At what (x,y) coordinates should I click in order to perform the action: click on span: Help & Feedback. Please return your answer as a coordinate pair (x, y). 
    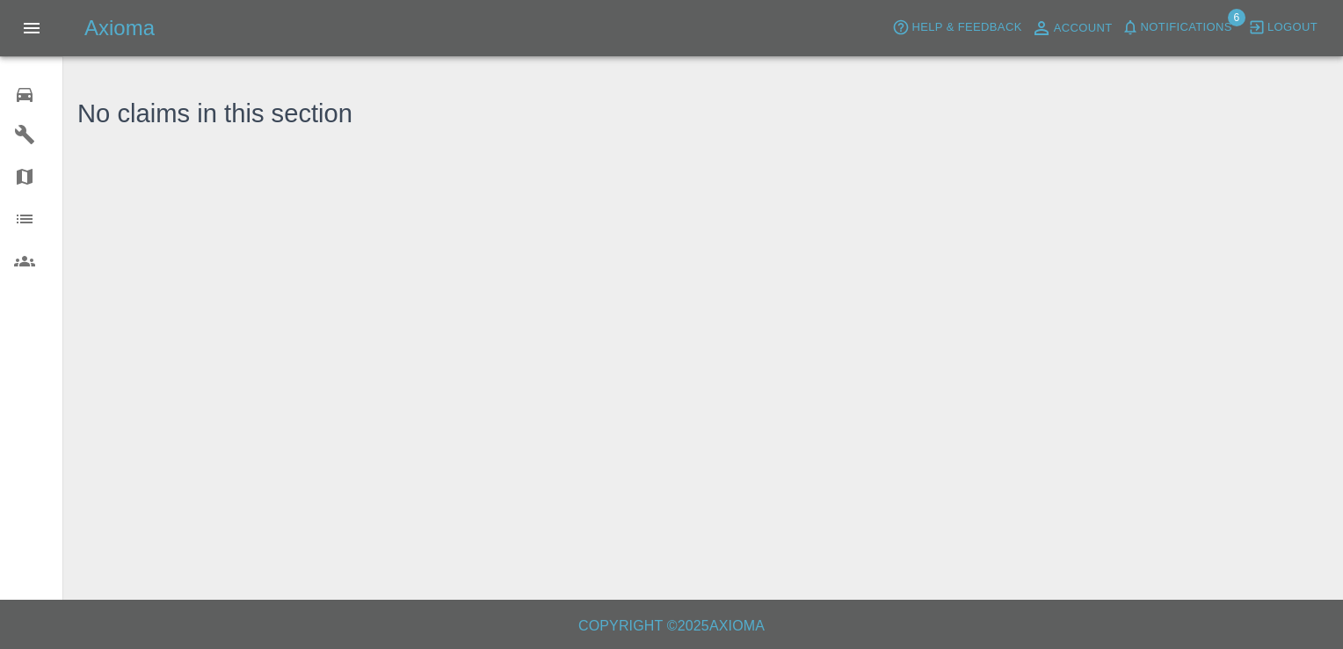
    Looking at the image, I should click on (966, 27).